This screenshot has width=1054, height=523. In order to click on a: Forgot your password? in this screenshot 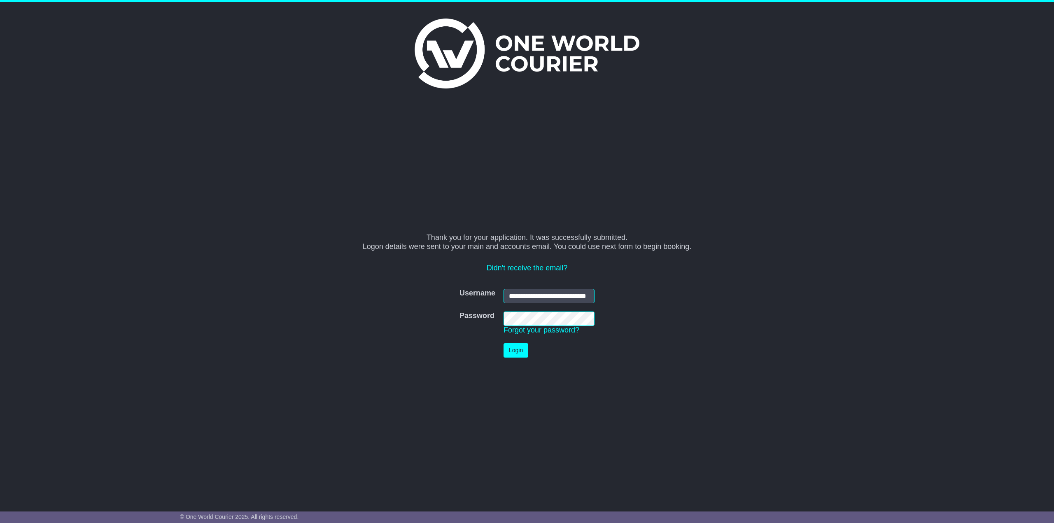, I will do `click(541, 330)`.